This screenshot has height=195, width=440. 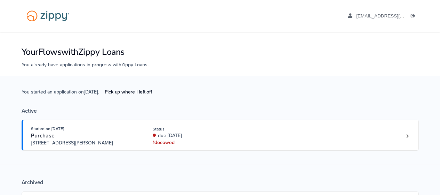 I want to click on h1: Your Flows with Zippy Loans, so click(x=220, y=52).